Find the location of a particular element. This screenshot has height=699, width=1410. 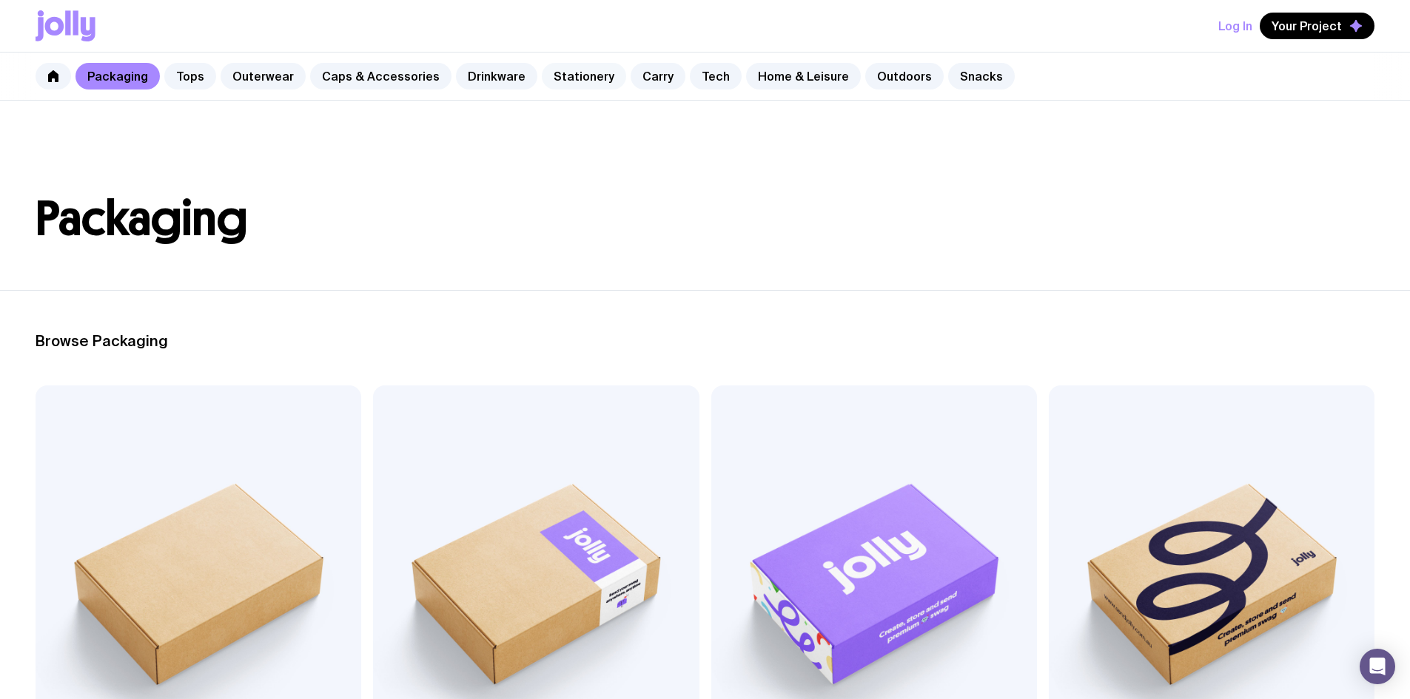

div: Open Intercom Messenger is located at coordinates (1377, 667).